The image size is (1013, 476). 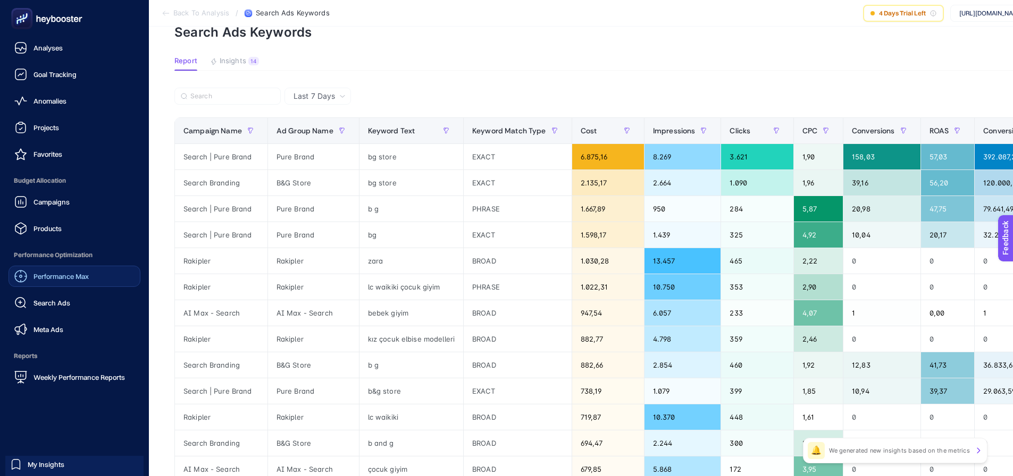 What do you see at coordinates (818, 157) in the screenshot?
I see `div: 1,90` at bounding box center [818, 157].